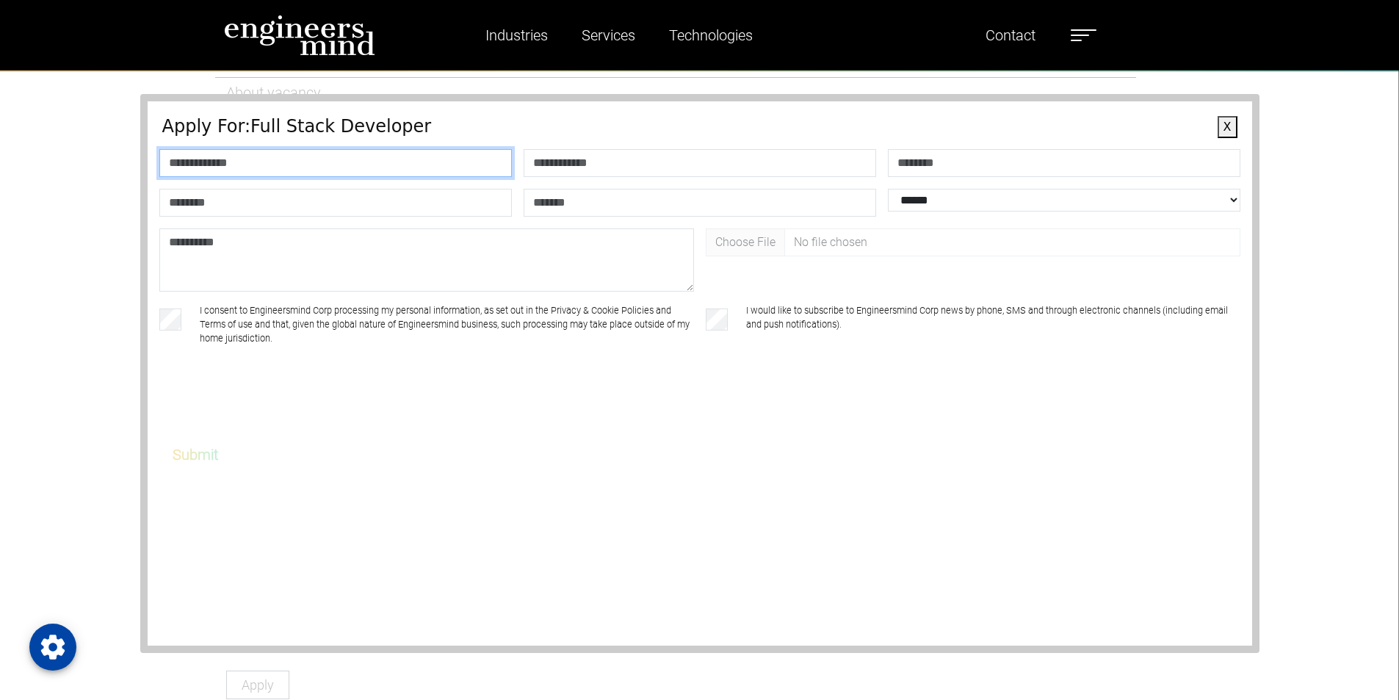 Image resolution: width=1399 pixels, height=700 pixels. What do you see at coordinates (446, 325) in the screenshot?
I see `label: I consent to Engineersmind Corp processing my personal information, as set out in the Privacy & C...` at bounding box center [446, 325].